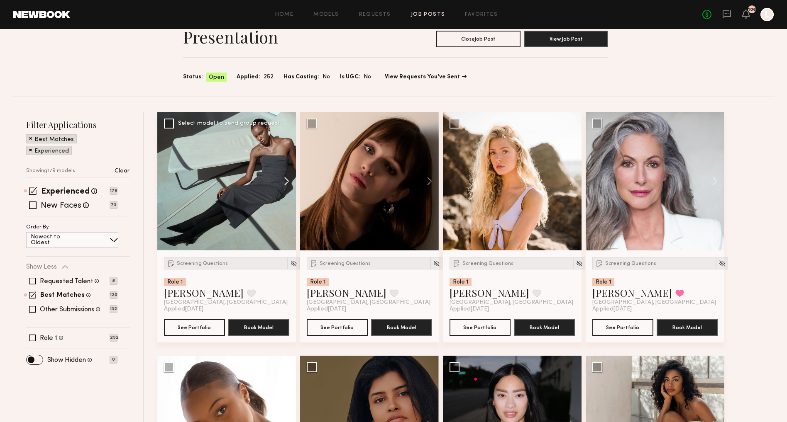 The height and width of the screenshot is (422, 787). I want to click on button: CloseJob Post, so click(478, 39).